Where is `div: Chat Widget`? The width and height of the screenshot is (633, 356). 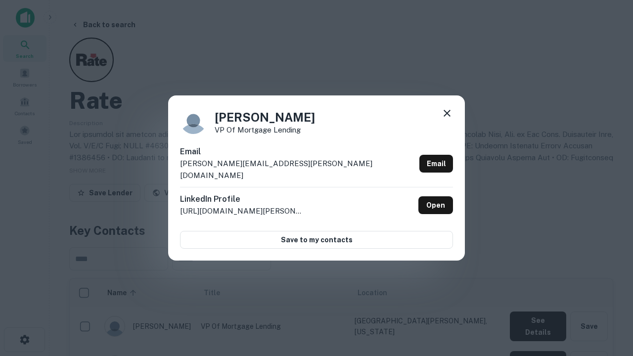
div: Chat Widget is located at coordinates (609, 269).